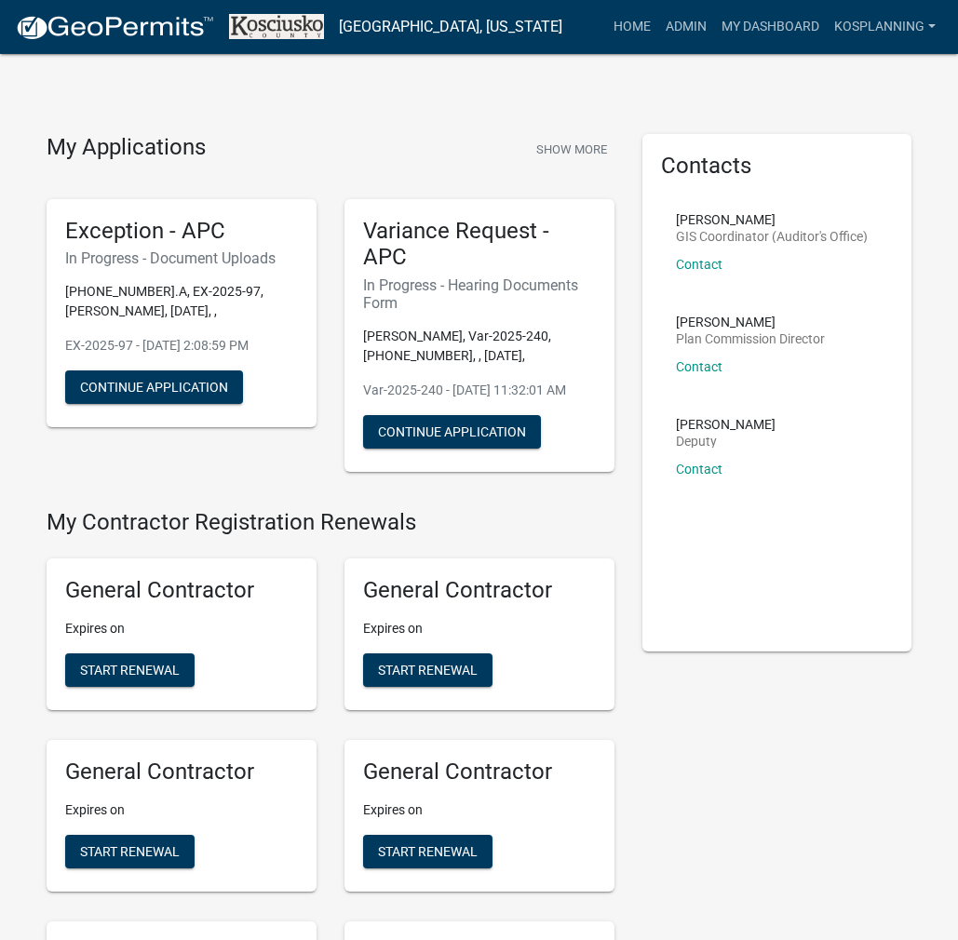 The width and height of the screenshot is (958, 940). I want to click on p: Deputy, so click(725, 441).